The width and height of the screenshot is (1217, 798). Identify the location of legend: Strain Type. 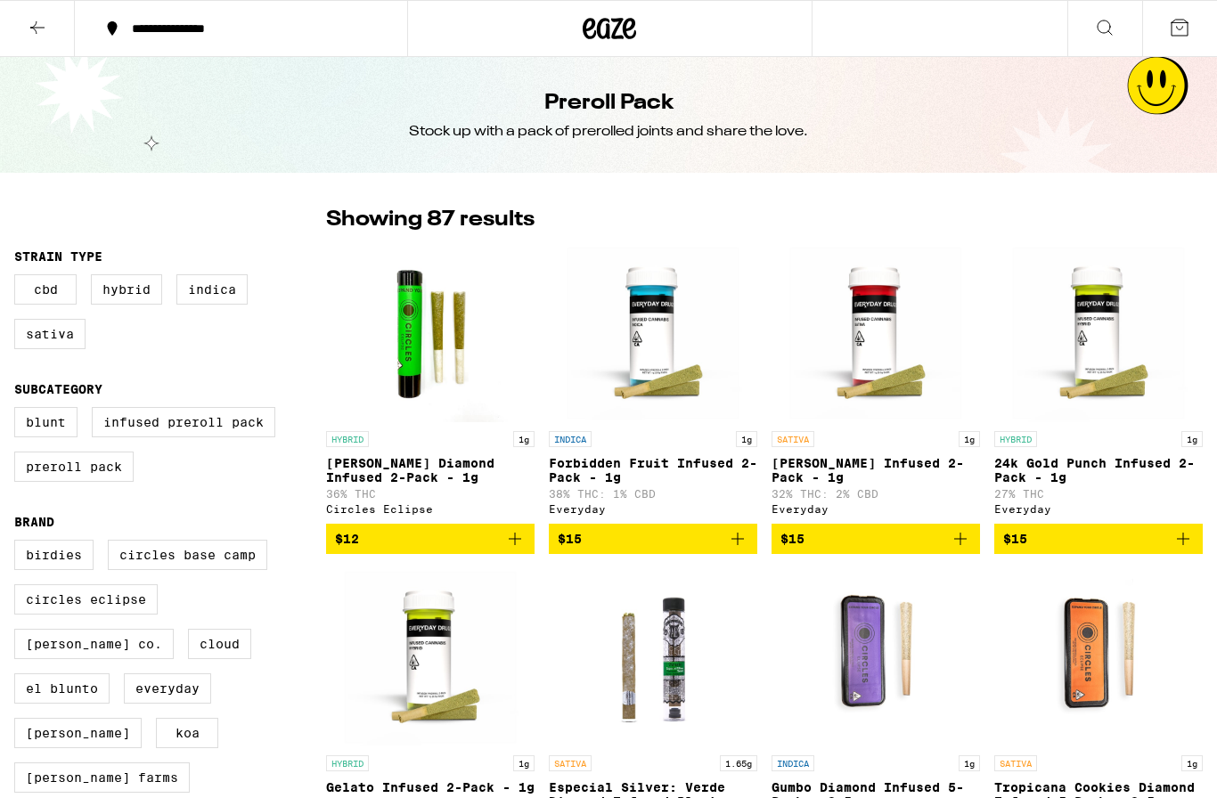
(58, 257).